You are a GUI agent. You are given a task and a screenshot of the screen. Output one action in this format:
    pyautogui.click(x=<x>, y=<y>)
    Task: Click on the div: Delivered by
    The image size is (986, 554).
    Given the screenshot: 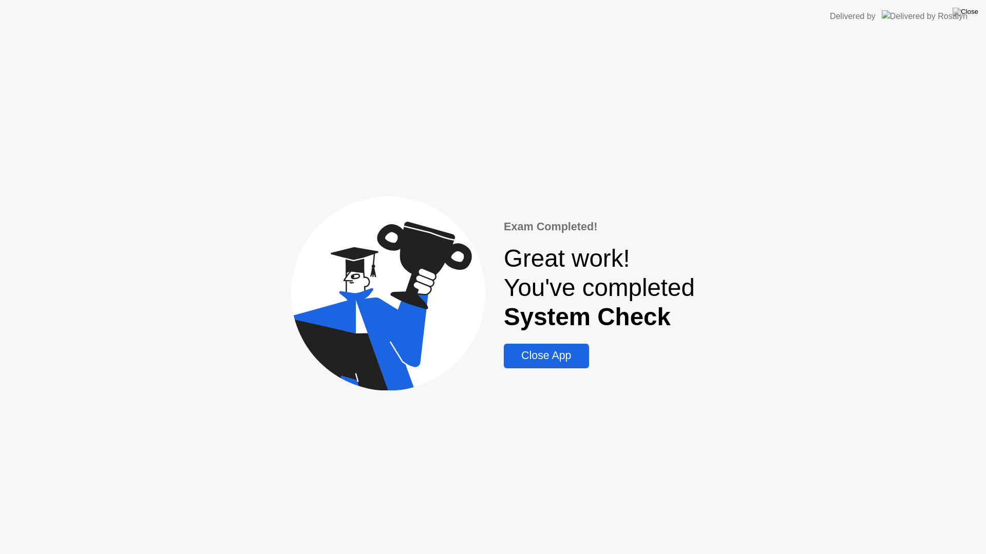 What is the action you would take?
    pyautogui.click(x=852, y=16)
    